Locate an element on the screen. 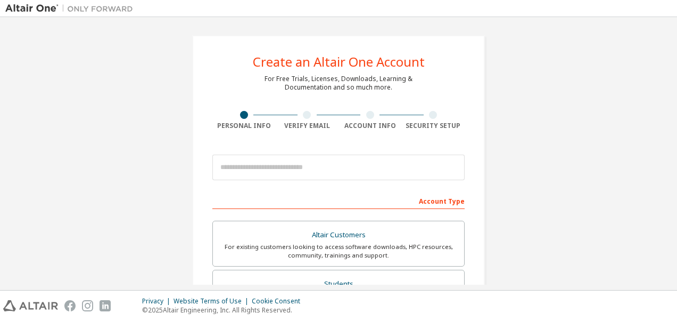 This screenshot has width=677, height=321. div: Altair Customers is located at coordinates (339, 235).